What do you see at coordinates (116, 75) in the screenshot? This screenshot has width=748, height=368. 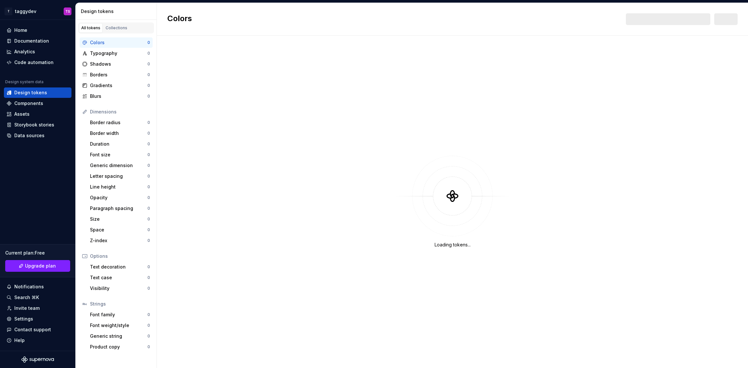 I see `a: Borders0` at bounding box center [116, 75].